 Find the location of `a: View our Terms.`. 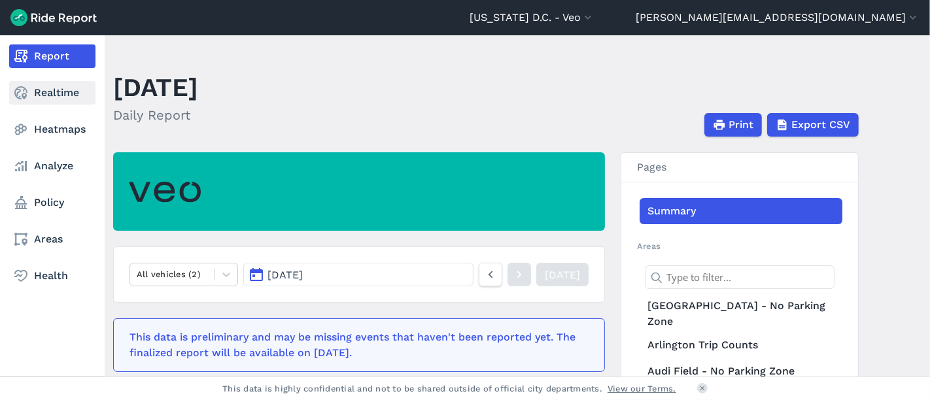

a: View our Terms. is located at coordinates (642, 389).